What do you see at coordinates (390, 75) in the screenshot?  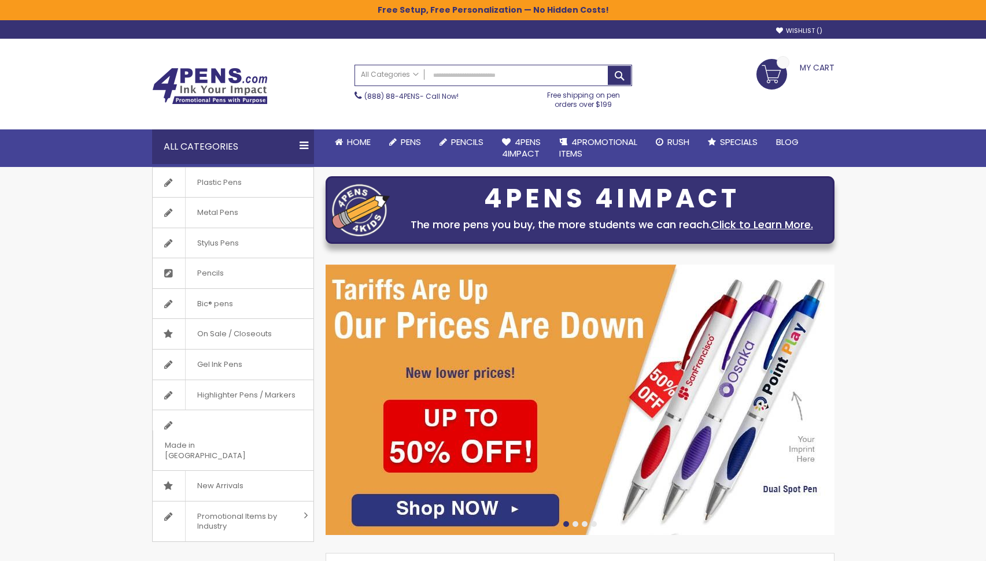 I see `a: All Categories` at bounding box center [390, 75].